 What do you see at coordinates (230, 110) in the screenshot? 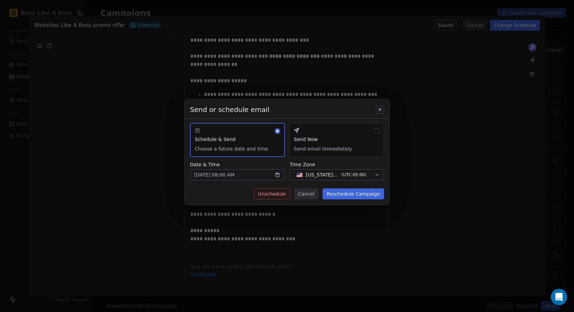
I see `span: Send or schedule email` at bounding box center [230, 110].